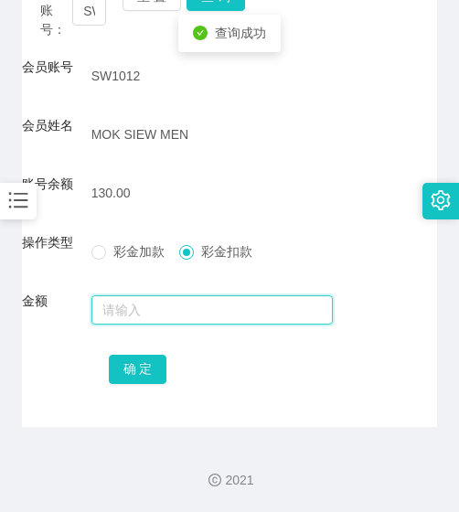  Describe the element at coordinates (215, 480) in the screenshot. I see `i: 图标: copyright` at that location.